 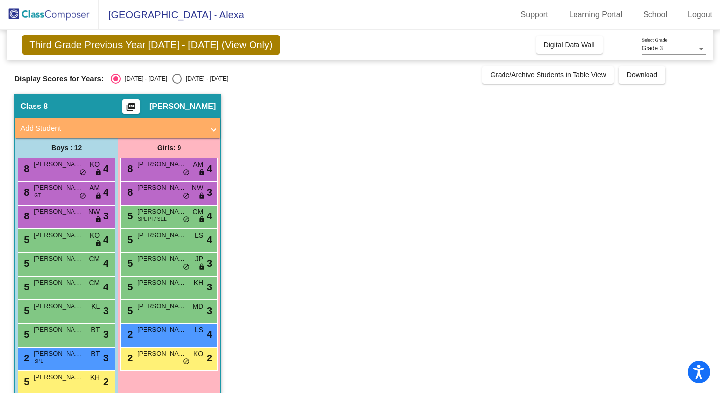 What do you see at coordinates (596, 15) in the screenshot?
I see `a: Learning Portal` at bounding box center [596, 15].